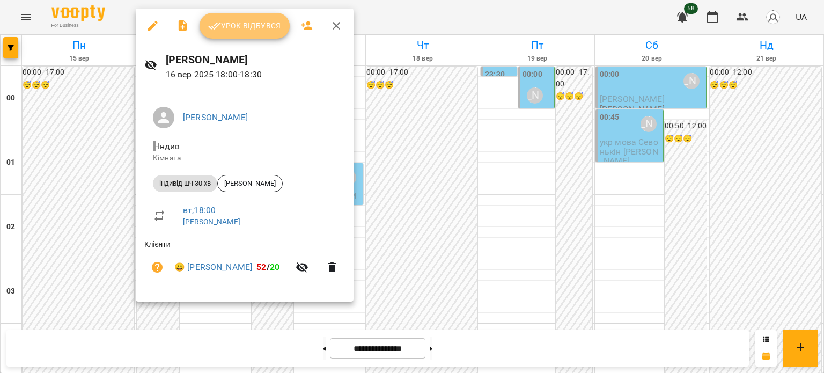  What do you see at coordinates (255, 75) in the screenshot?
I see `p: 16 вер 2025 18:00 - 18:30` at bounding box center [255, 75].